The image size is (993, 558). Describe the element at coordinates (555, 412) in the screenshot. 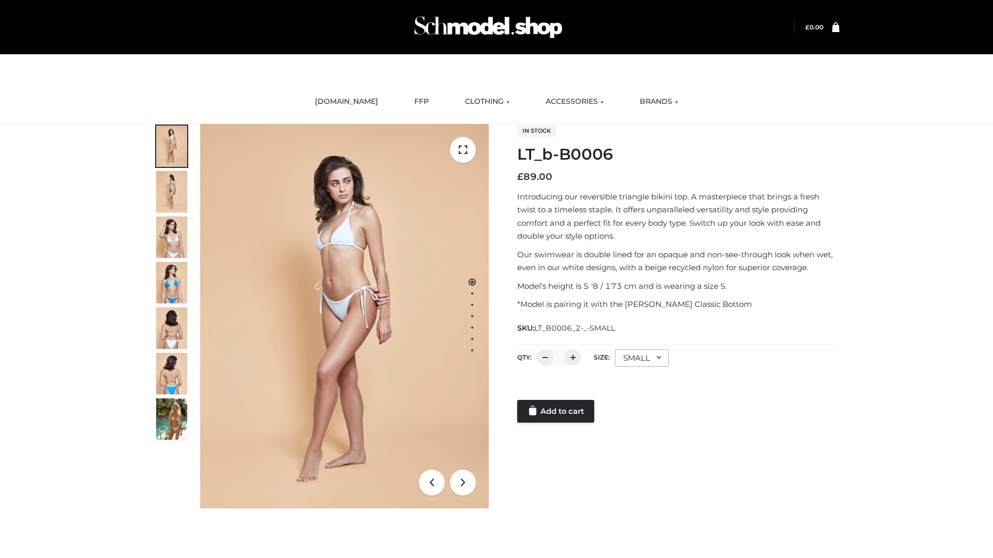

I see `a: Add to cart` at that location.